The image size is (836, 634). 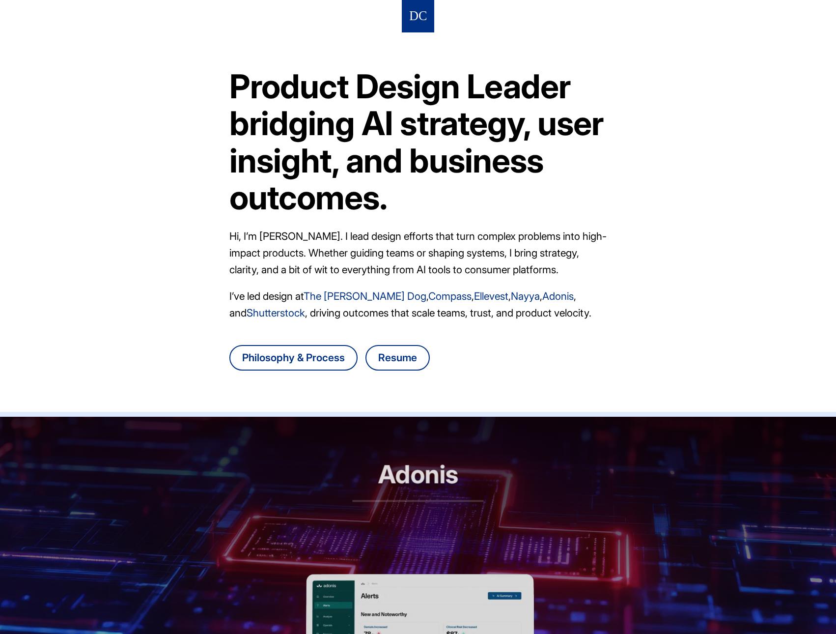 What do you see at coordinates (418, 142) in the screenshot?
I see `h1: Product Design Leader bridging AI strategy, user insight, and business outcomes.` at bounding box center [418, 142].